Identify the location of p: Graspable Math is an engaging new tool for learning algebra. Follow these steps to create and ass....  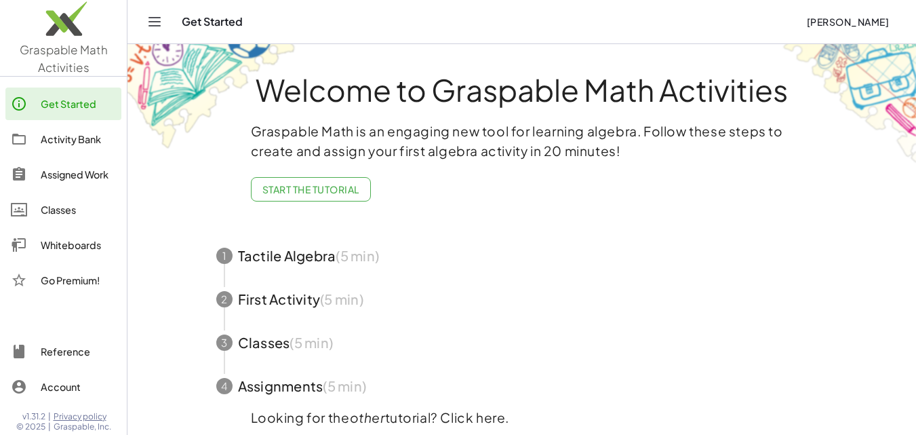
(522, 141).